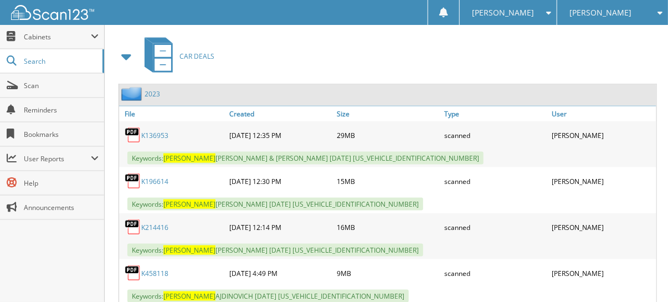  I want to click on img: scan123-logo-white.svg, so click(53, 12).